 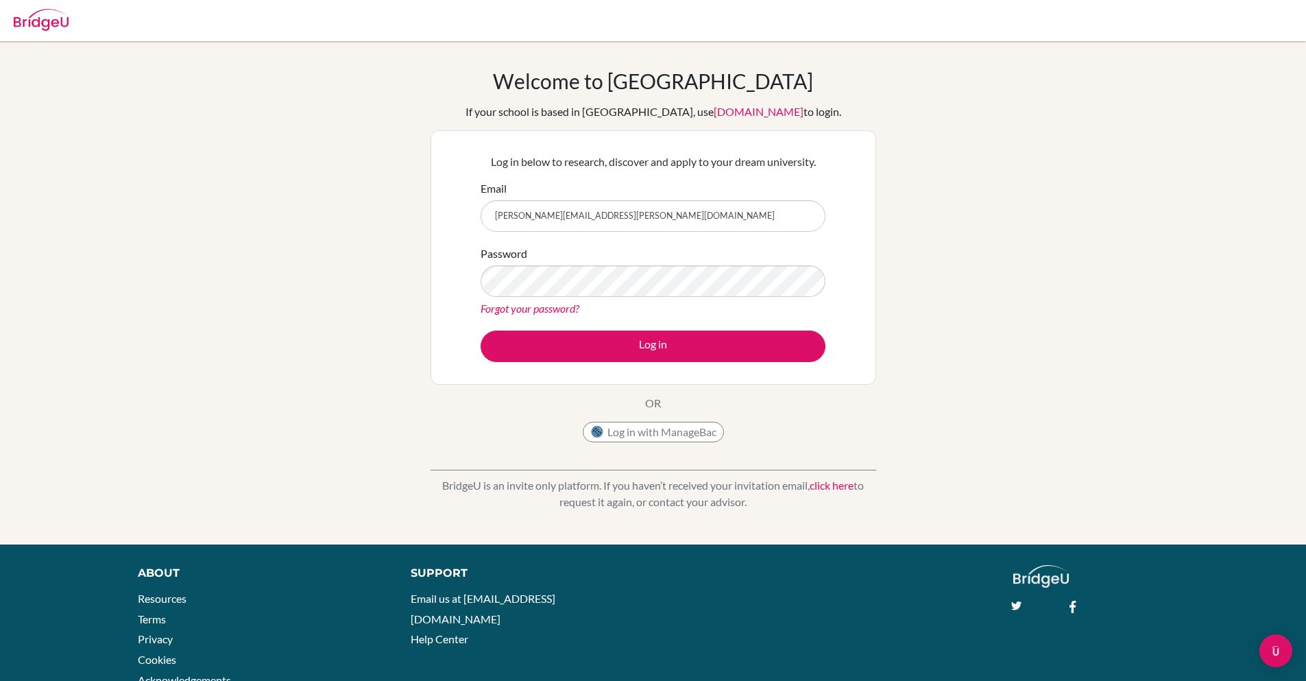 What do you see at coordinates (493, 188) in the screenshot?
I see `label: Email` at bounding box center [493, 188].